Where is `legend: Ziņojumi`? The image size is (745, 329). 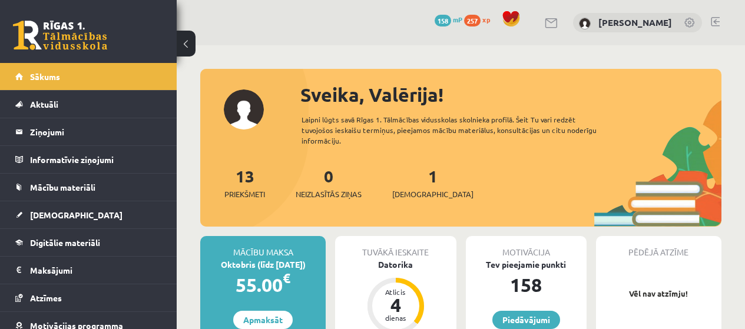
legend: Ziņojumi is located at coordinates (96, 132).